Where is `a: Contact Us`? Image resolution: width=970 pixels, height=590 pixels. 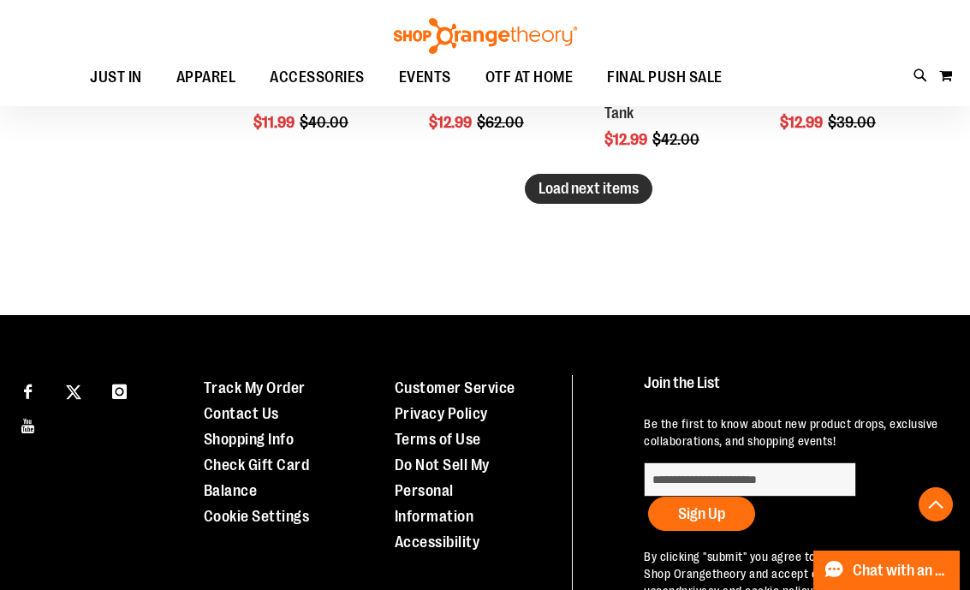 a: Contact Us is located at coordinates (241, 413).